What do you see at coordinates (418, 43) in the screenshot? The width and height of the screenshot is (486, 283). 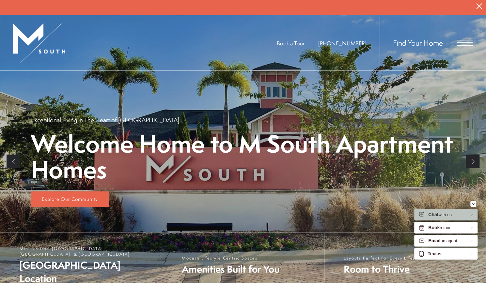 I see `a: Find Your Home` at bounding box center [418, 43].